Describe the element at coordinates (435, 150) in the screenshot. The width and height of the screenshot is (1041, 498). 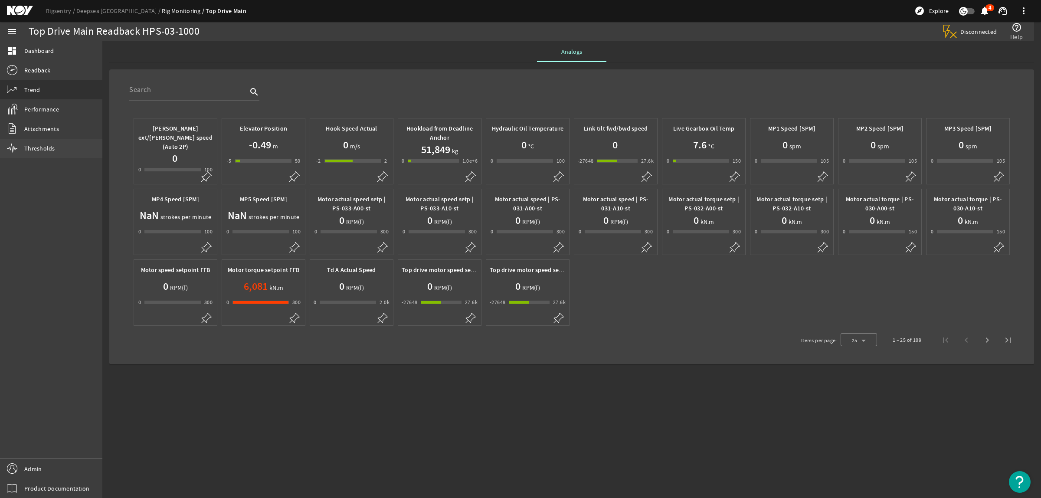
I see `h1: 51,849` at that location.